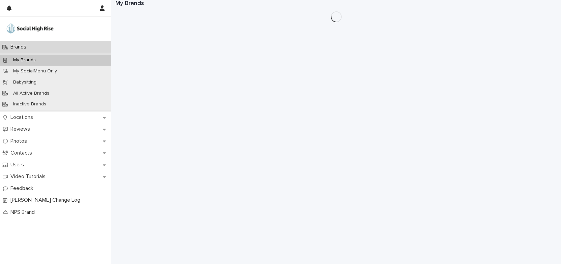 The width and height of the screenshot is (561, 264). Describe the element at coordinates (31, 93) in the screenshot. I see `p: All Active Brands` at that location.